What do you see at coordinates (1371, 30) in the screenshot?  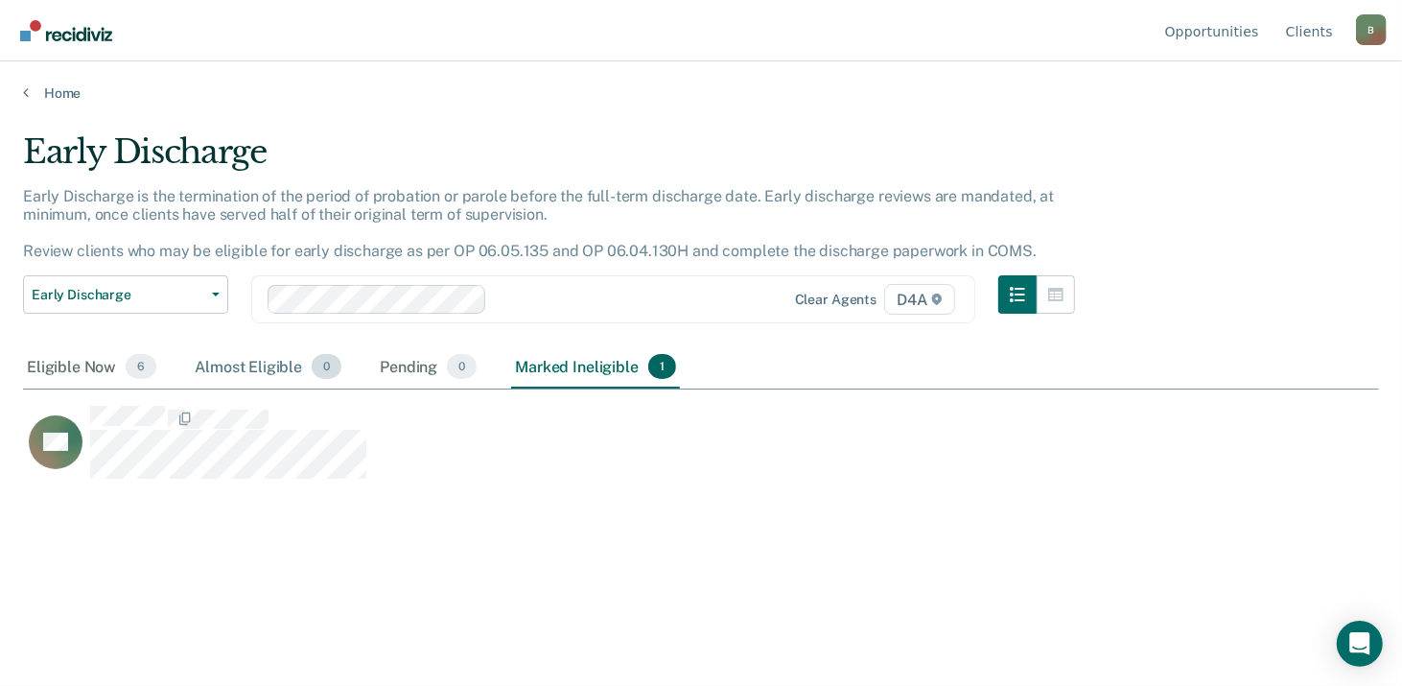 I see `button: Profile dropdown button` at bounding box center [1371, 30].